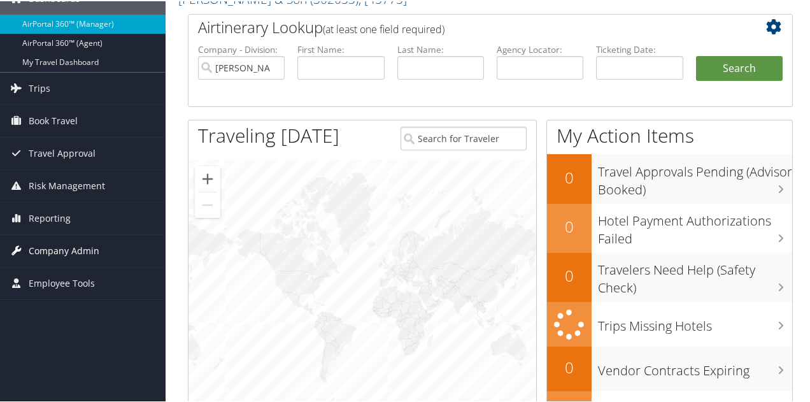  Describe the element at coordinates (670, 227) in the screenshot. I see `a: 0Hotel Payment Authorizations Failed` at that location.